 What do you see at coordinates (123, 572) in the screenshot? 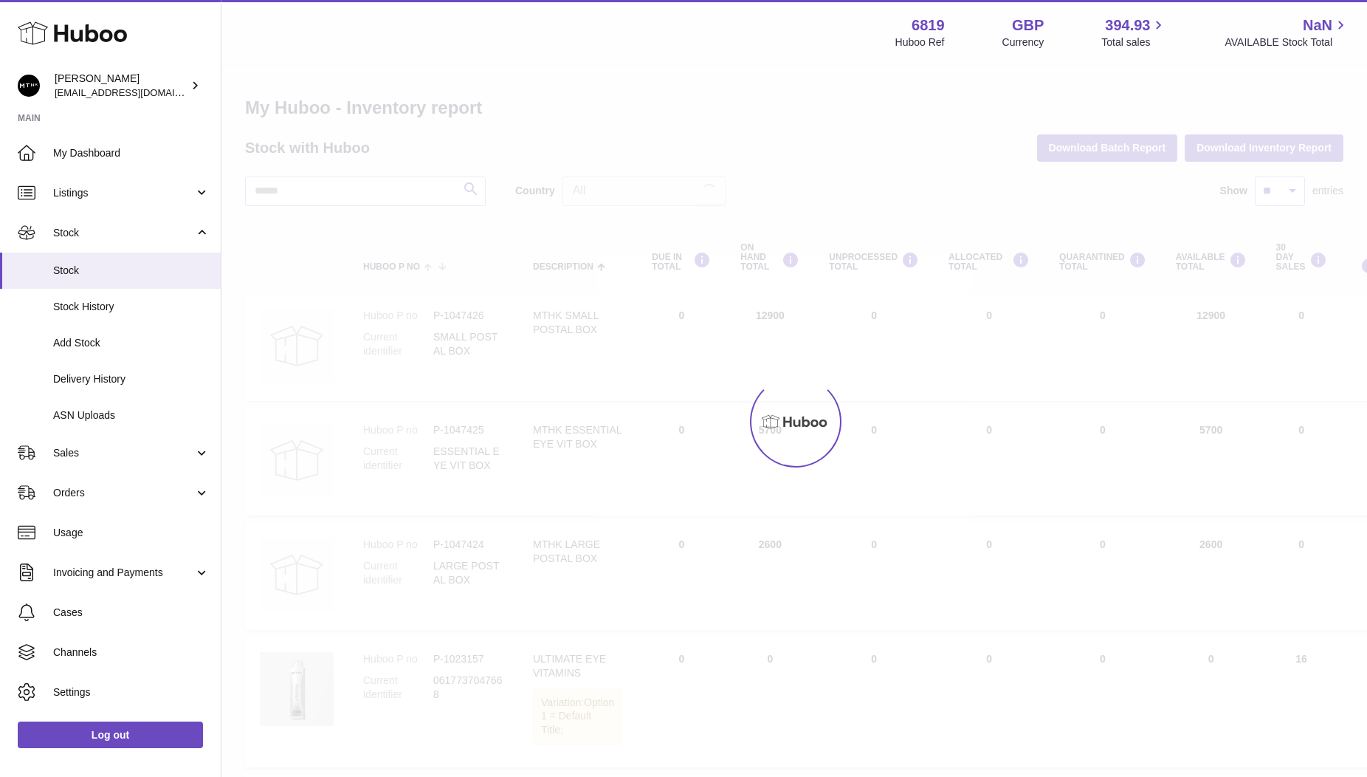
I see `span: Invoicing and Payments` at bounding box center [123, 572].